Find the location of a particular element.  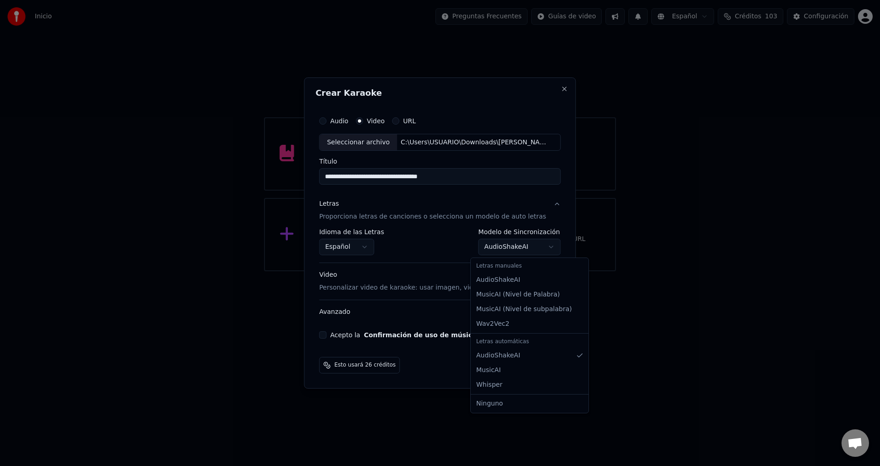

span: MusicAI ( Nivel de subpalabra ) is located at coordinates (524, 309).